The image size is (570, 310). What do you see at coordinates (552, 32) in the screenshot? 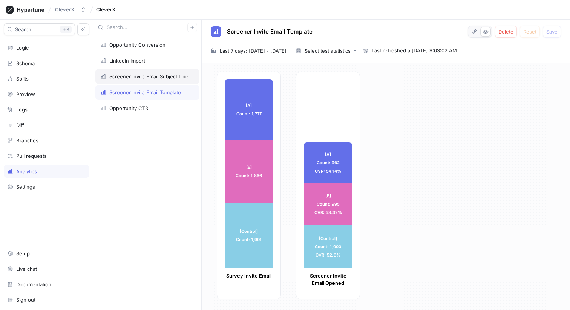
I see `button: Save` at bounding box center [552, 32].